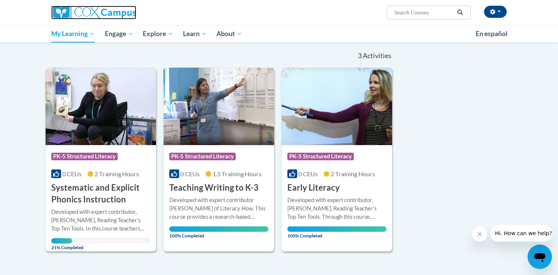 The image size is (558, 275). What do you see at coordinates (195, 34) in the screenshot?
I see `a: Learn` at bounding box center [195, 34].